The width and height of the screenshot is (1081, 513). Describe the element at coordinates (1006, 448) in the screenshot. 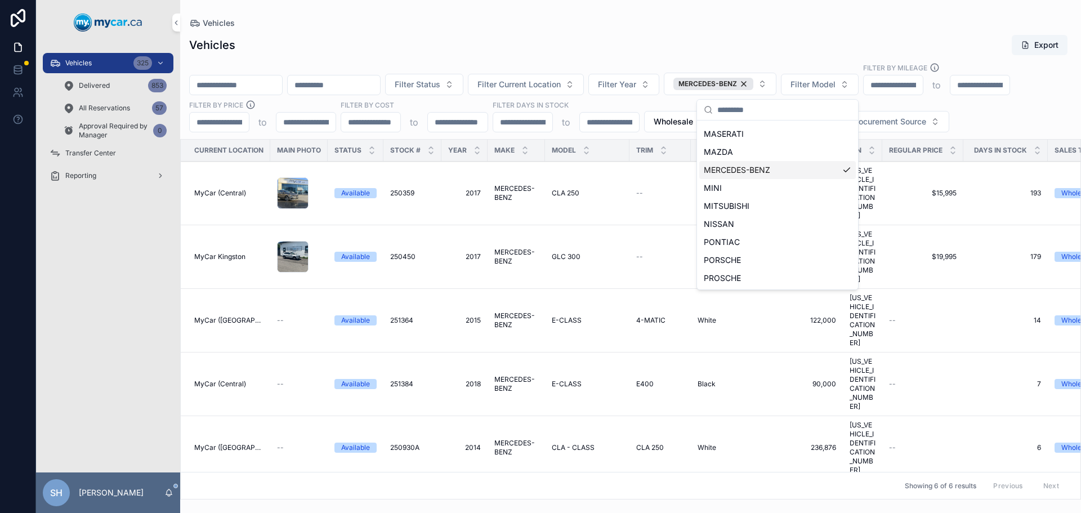

I see `a: 6` at that location.